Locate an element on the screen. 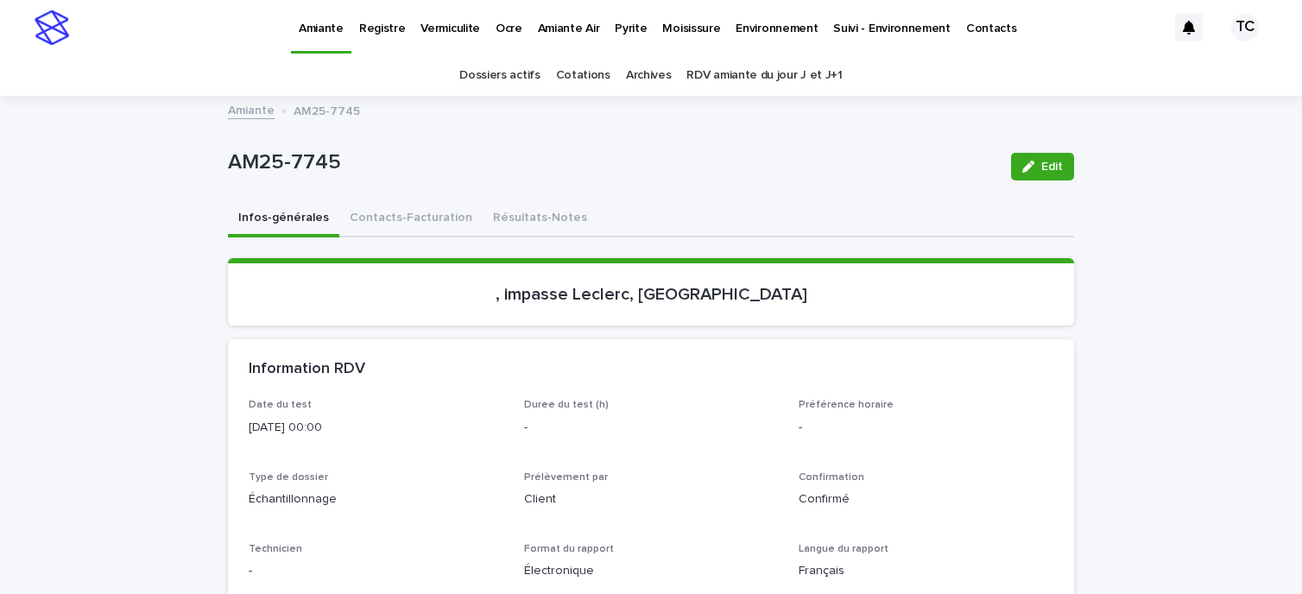 Image resolution: width=1302 pixels, height=594 pixels. span: Type de dossier is located at coordinates (288, 477).